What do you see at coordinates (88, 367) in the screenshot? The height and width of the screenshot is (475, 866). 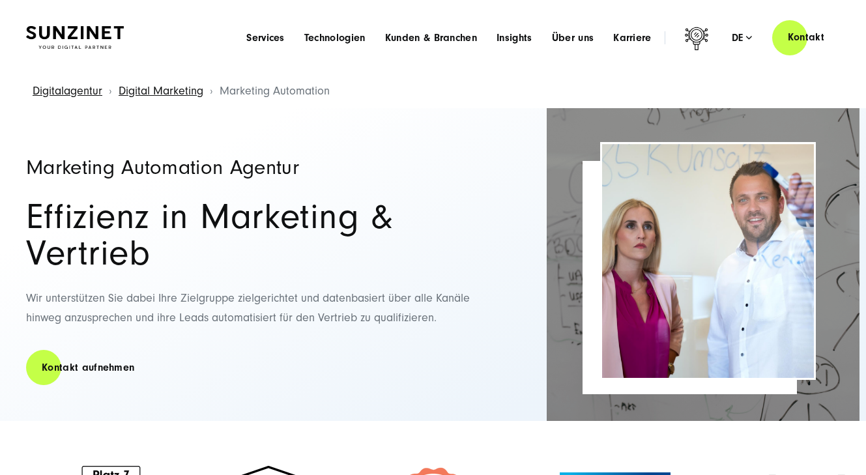 I see `a: Kontakt aufnehmen` at bounding box center [88, 367].